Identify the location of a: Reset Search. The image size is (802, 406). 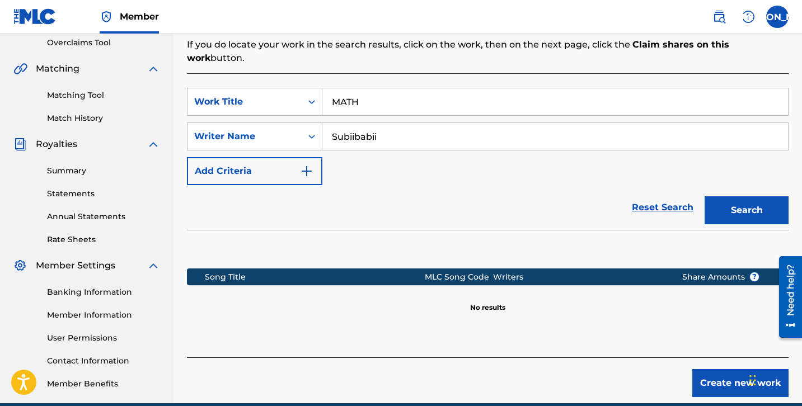
(662, 208).